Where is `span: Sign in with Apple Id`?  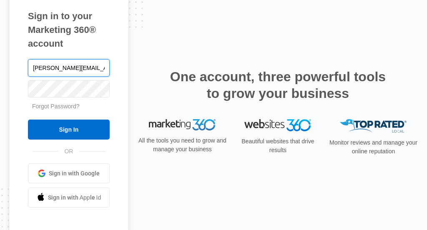 span: Sign in with Apple Id is located at coordinates (75, 198).